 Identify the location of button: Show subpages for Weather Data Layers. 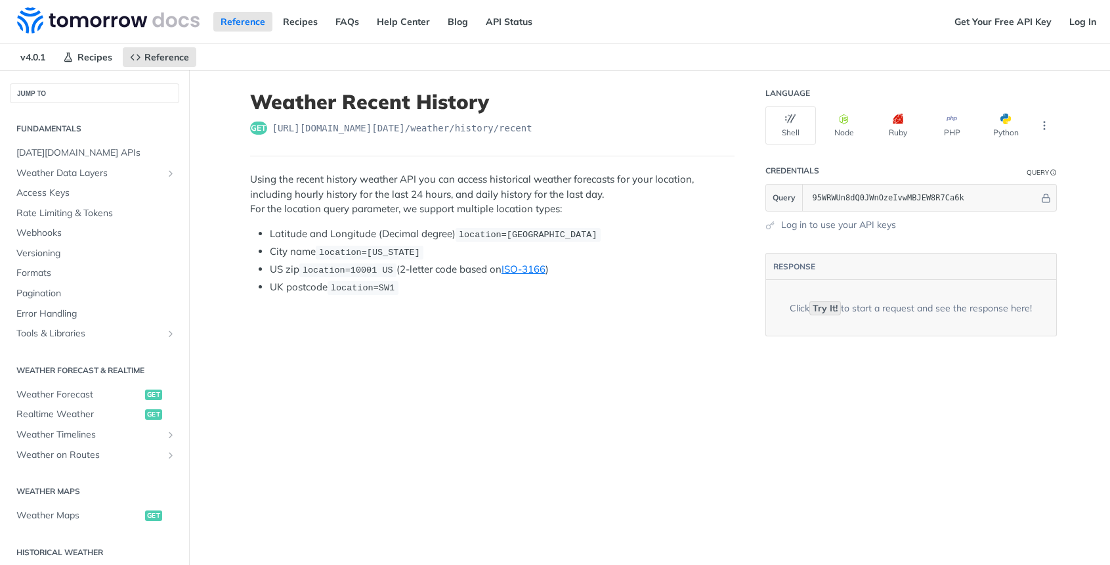
(171, 173).